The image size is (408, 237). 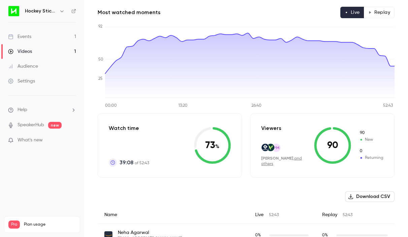 I want to click on a: SpeakerHub, so click(x=31, y=125).